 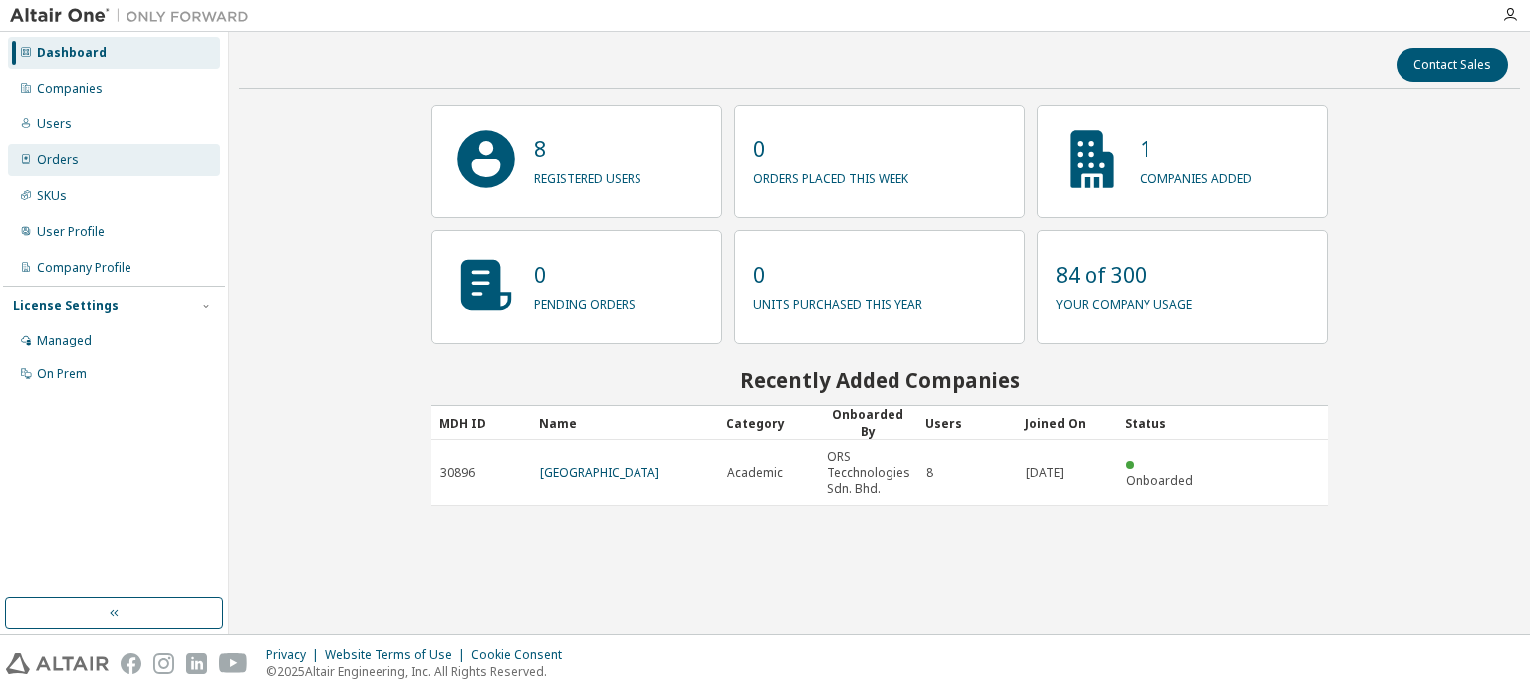 What do you see at coordinates (838, 301) in the screenshot?
I see `p: units purchased this year` at bounding box center [838, 301].